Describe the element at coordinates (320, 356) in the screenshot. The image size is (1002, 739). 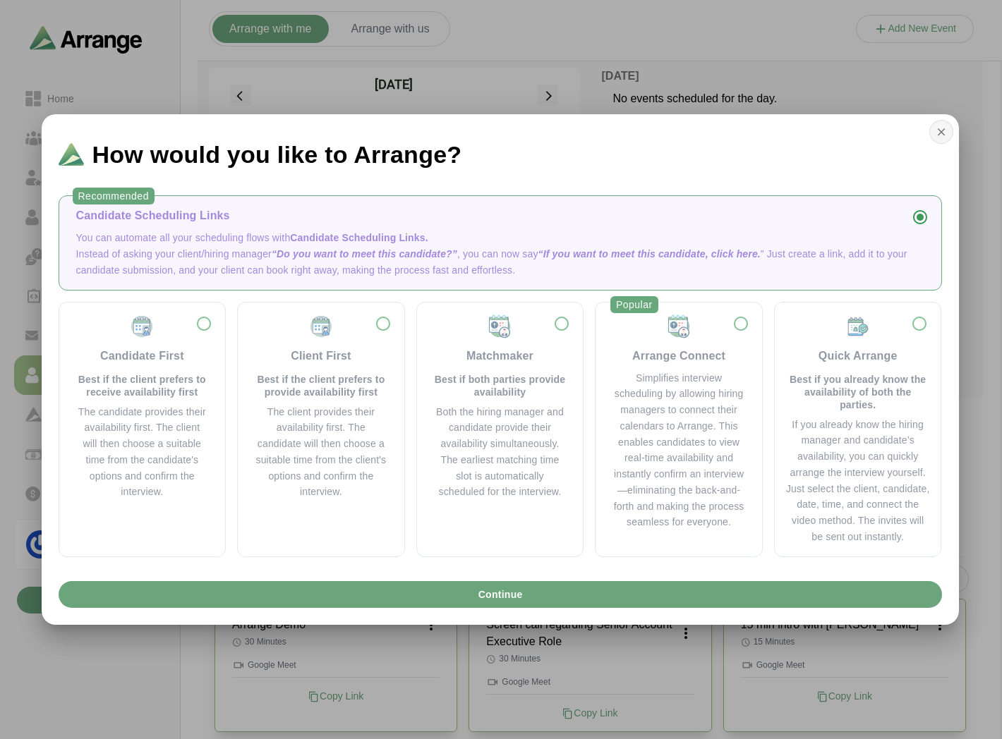
I see `div: Client First` at that location.